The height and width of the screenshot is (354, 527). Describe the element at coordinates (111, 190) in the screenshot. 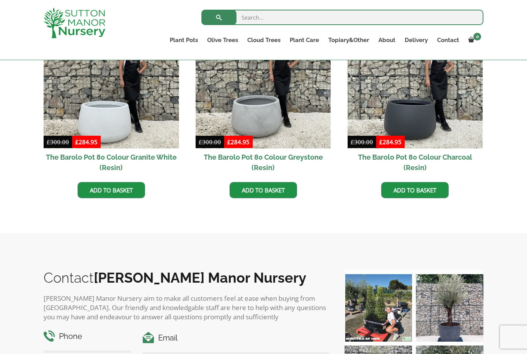

I see `a: Add to basket: “The Barolo Pot 80 Colour Granite White (Resin)”` at that location.